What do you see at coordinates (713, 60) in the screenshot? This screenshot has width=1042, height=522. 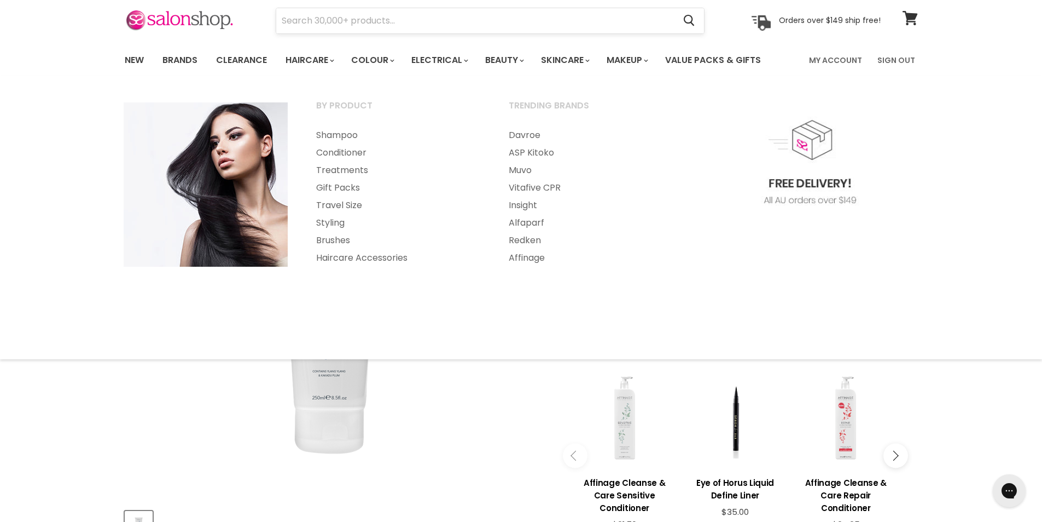 I see `a: Value Packs & Gifts` at bounding box center [713, 60].